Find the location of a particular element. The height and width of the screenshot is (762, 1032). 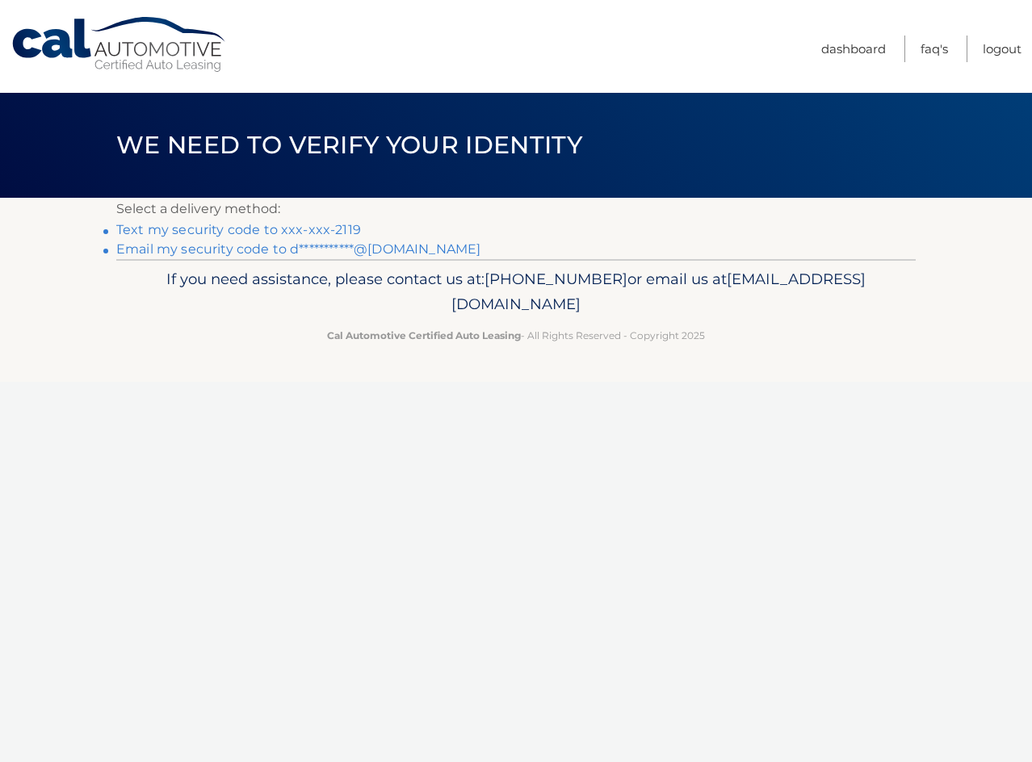

p: Select a delivery method: is located at coordinates (516, 209).